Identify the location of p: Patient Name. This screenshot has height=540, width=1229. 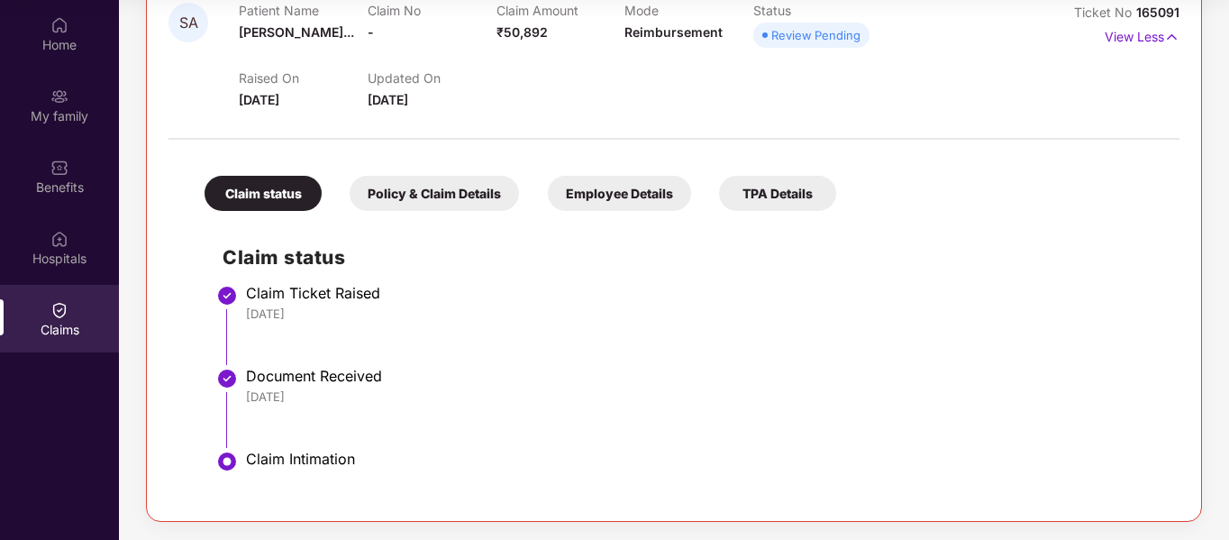
(303, 10).